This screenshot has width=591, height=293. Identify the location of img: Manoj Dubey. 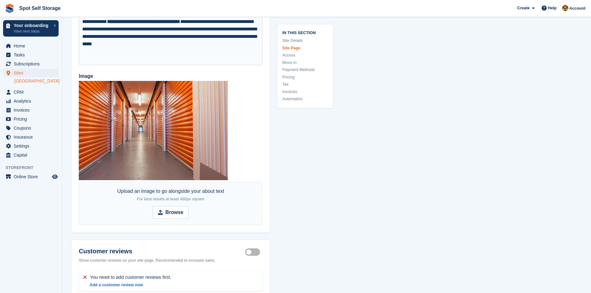
(565, 8).